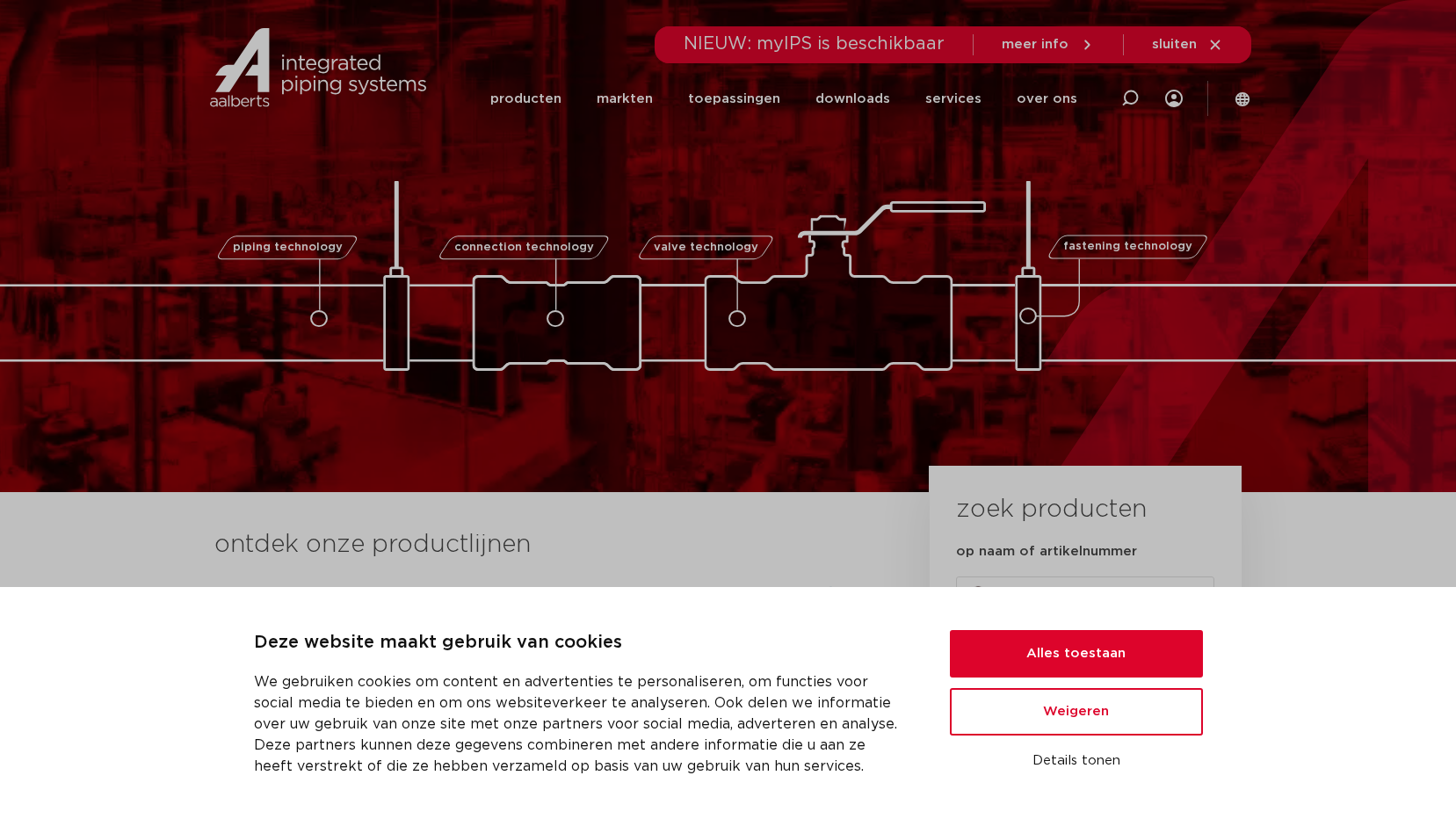 This screenshot has width=1456, height=819. What do you see at coordinates (1048, 45) in the screenshot?
I see `a: meer info` at bounding box center [1048, 45].